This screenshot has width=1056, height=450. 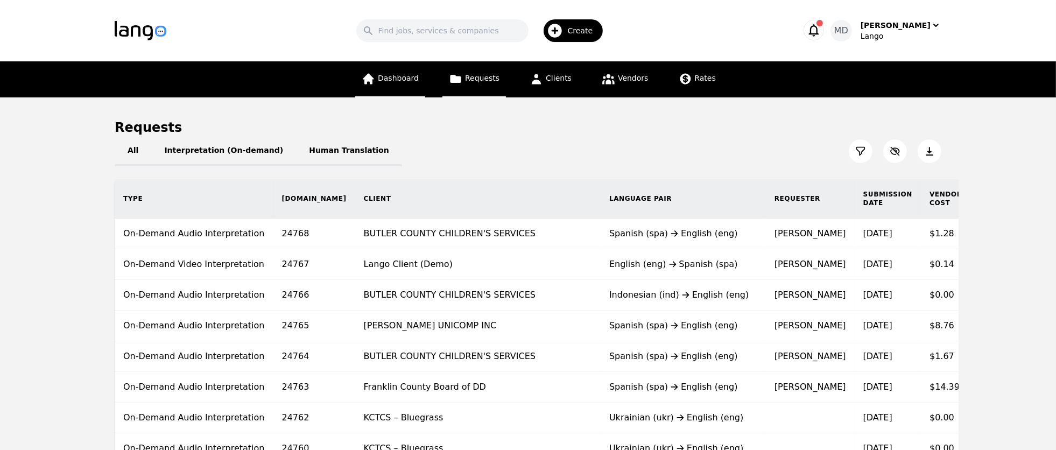 I want to click on span: Vendors, so click(x=633, y=78).